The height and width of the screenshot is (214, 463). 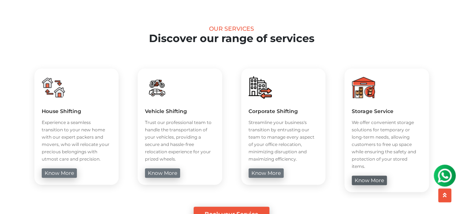 What do you see at coordinates (283, 111) in the screenshot?
I see `h5: Corporate Shifting` at bounding box center [283, 111].